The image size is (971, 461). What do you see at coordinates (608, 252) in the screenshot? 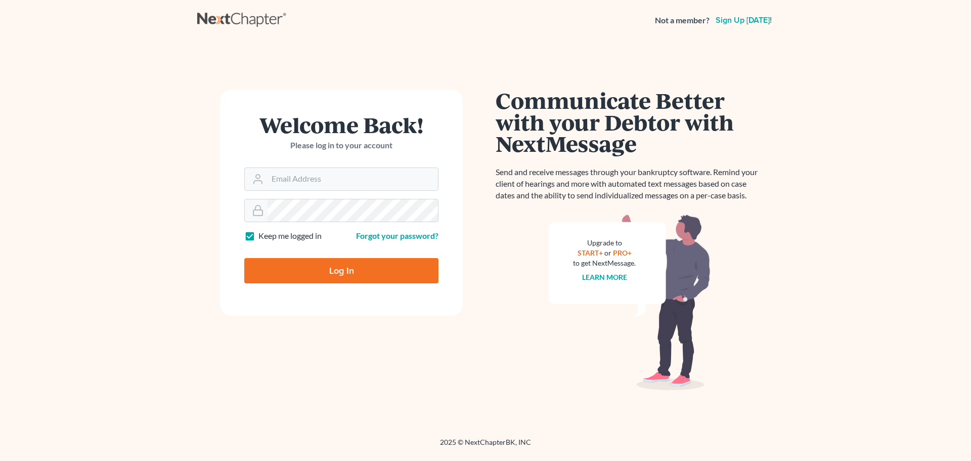
I see `span: or` at bounding box center [608, 252].